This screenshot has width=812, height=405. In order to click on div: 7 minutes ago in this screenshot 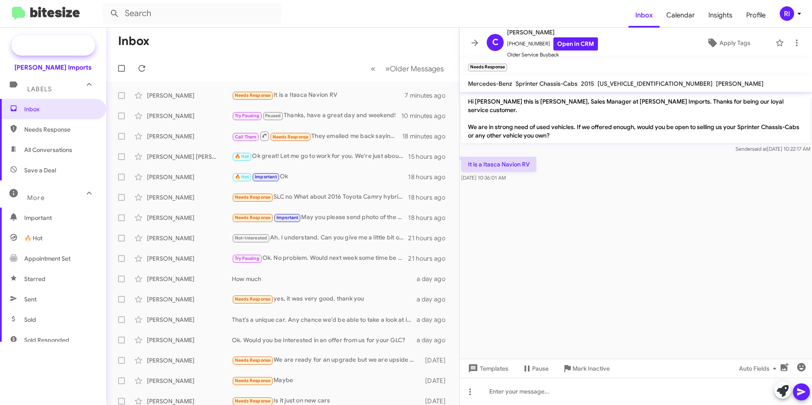, I will do `click(429, 96)`.